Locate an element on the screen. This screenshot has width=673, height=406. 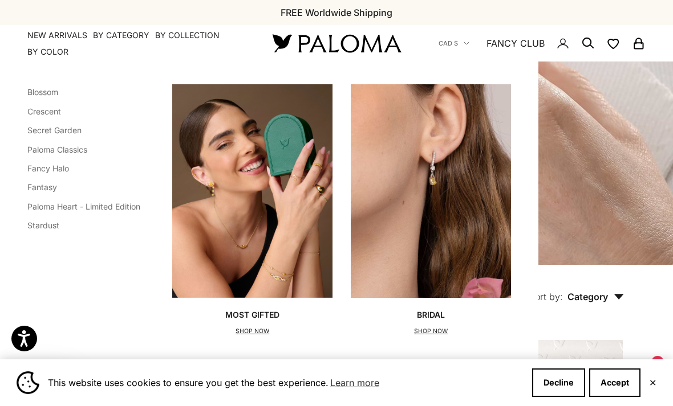
a: Most GiftedSHOP NOW is located at coordinates (252, 210).